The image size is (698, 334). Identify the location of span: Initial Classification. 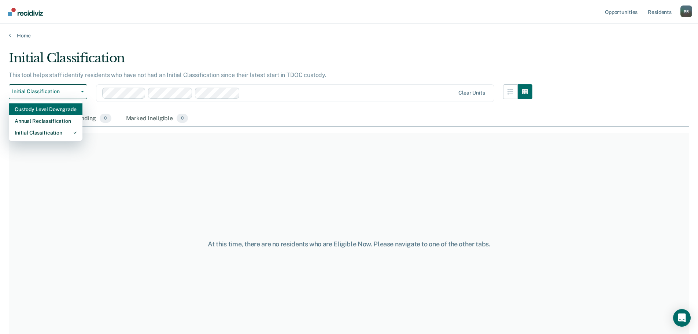
(45, 91).